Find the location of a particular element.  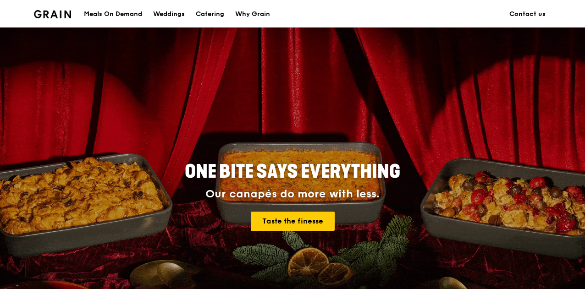

a: Weddings is located at coordinates (169, 14).